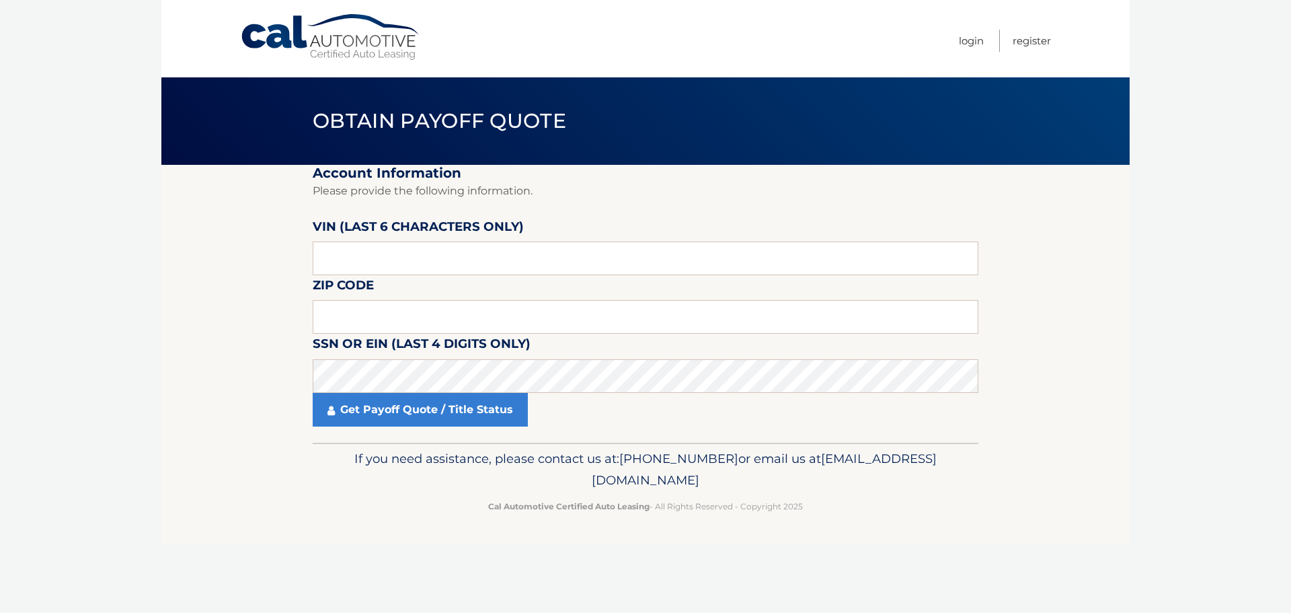  What do you see at coordinates (646, 191) in the screenshot?
I see `p: Please provide the following information.` at bounding box center [646, 191].